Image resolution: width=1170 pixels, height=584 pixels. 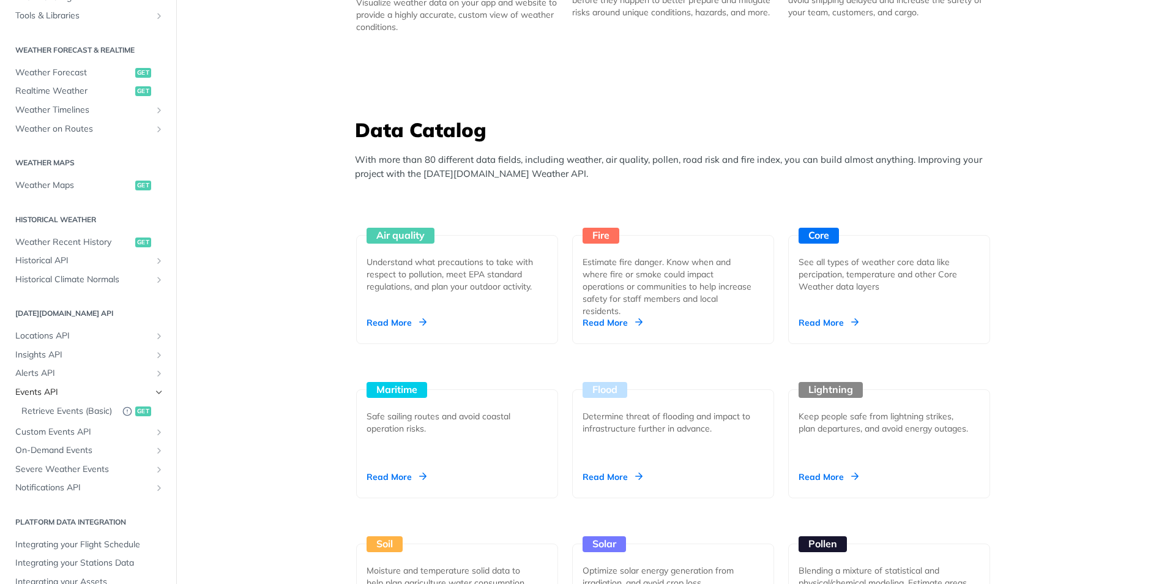 What do you see at coordinates (159, 355) in the screenshot?
I see `button: Show subpages for Insights API` at bounding box center [159, 355].